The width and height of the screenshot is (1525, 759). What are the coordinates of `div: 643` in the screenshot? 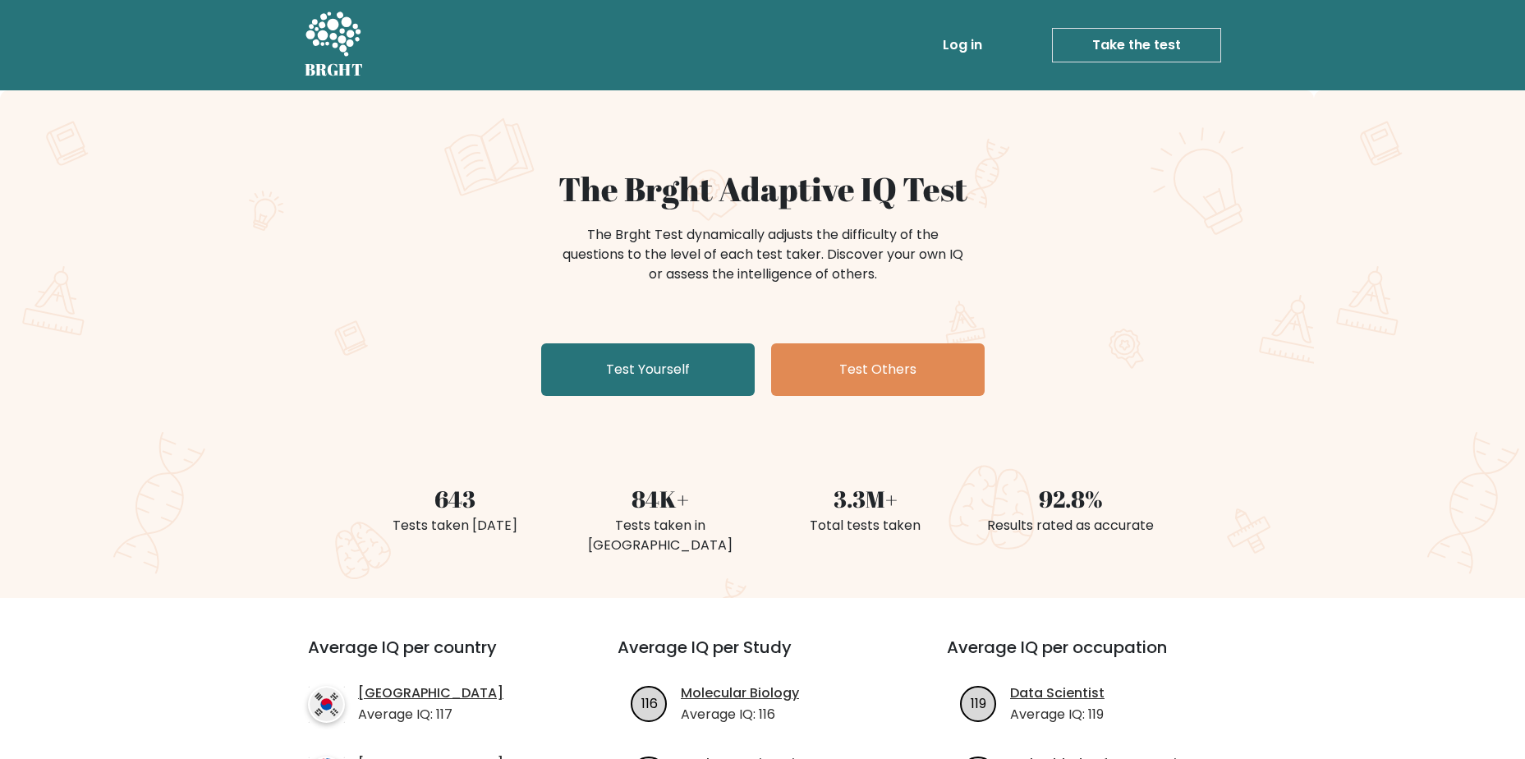 It's located at (455, 498).